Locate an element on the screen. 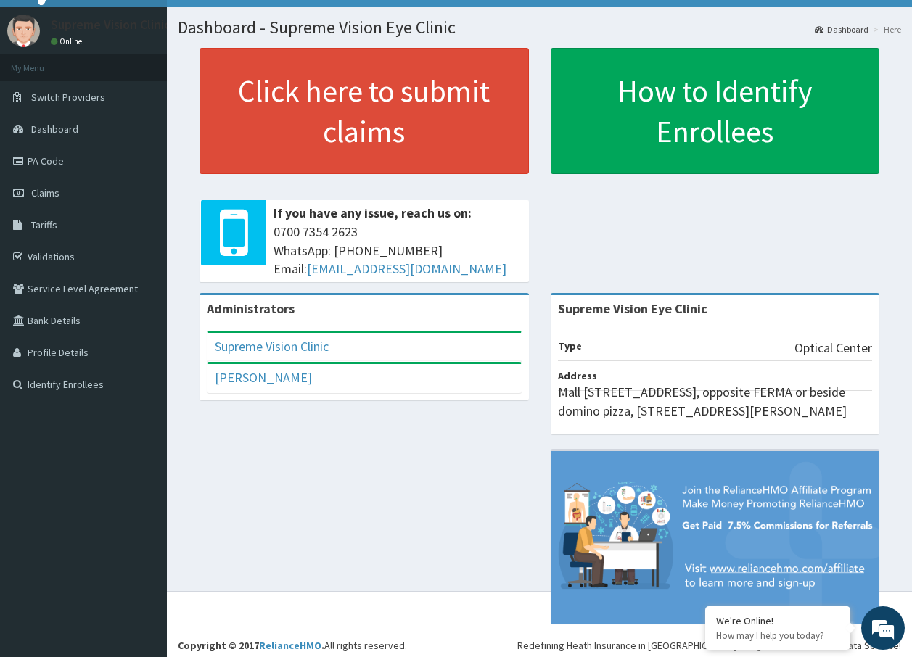 Image resolution: width=912 pixels, height=657 pixels. span: Switch Providers is located at coordinates (68, 97).